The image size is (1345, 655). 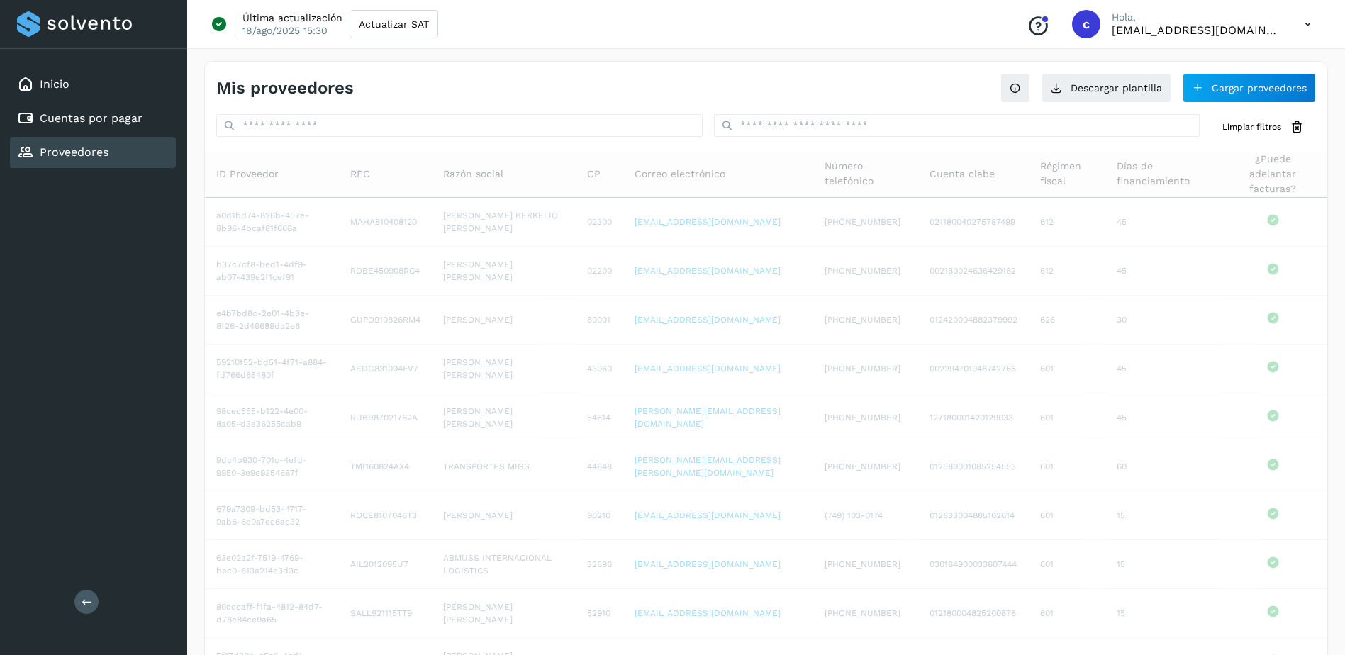 I want to click on td: ABMUSS INTERNACIONAL LOGISTICS, so click(x=503, y=564).